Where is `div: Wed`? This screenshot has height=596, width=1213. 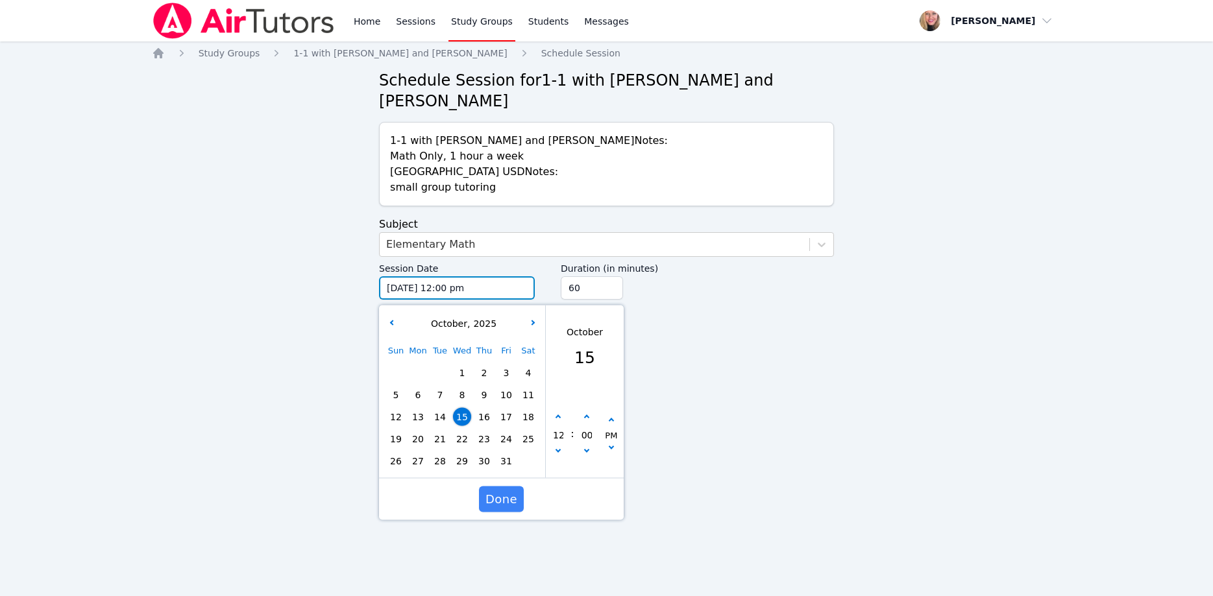
div: Wed is located at coordinates (462, 351).